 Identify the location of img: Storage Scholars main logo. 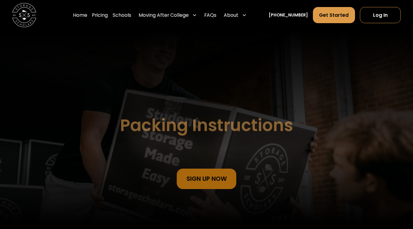
(24, 15).